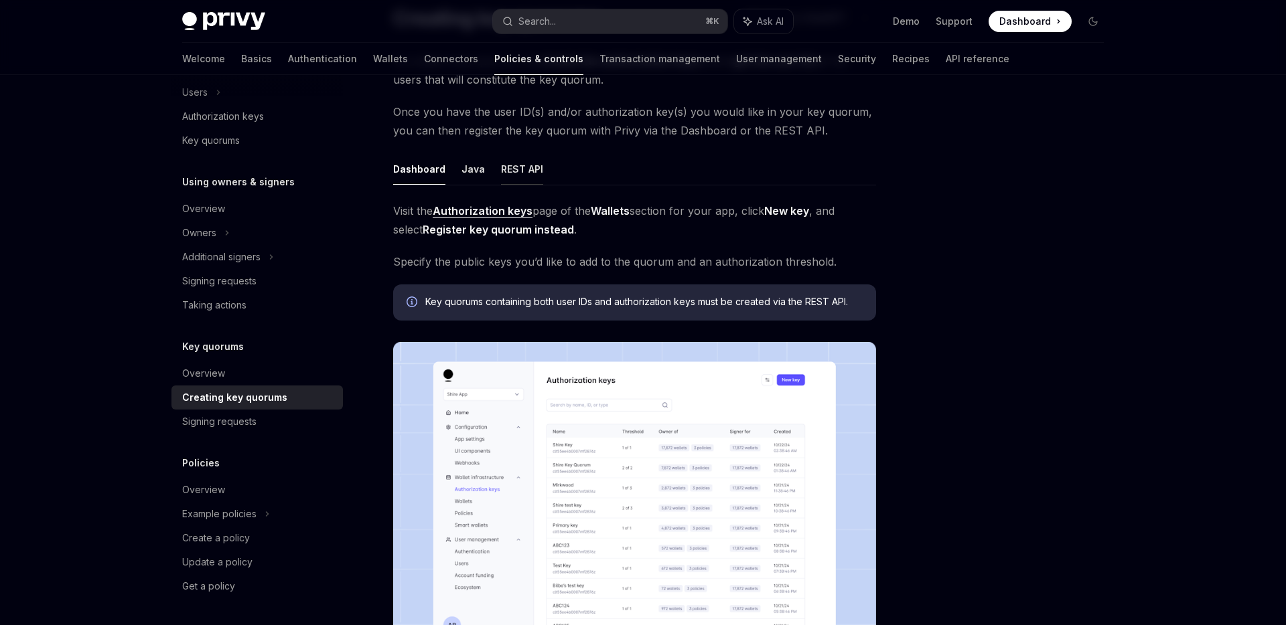 This screenshot has width=1286, height=625. What do you see at coordinates (610, 21) in the screenshot?
I see `button: Search...⌘K` at bounding box center [610, 21].